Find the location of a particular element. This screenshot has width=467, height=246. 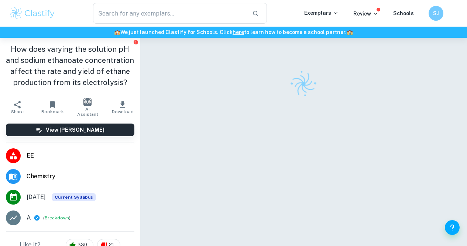

img: AI Assistant is located at coordinates (88, 102).